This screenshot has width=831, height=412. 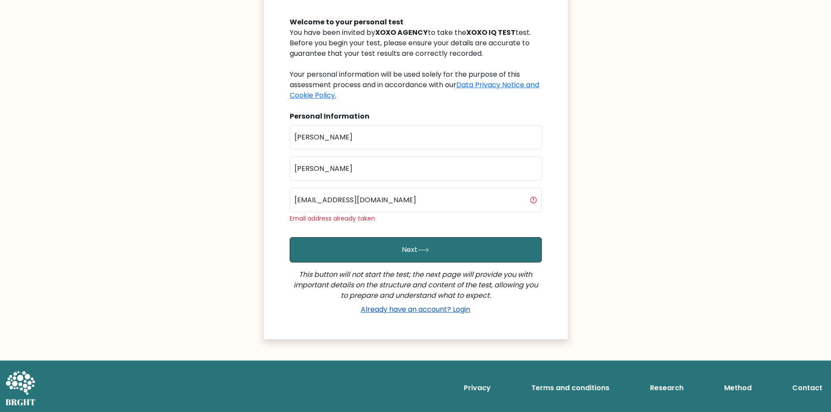 I want to click on input: Last name, so click(x=416, y=169).